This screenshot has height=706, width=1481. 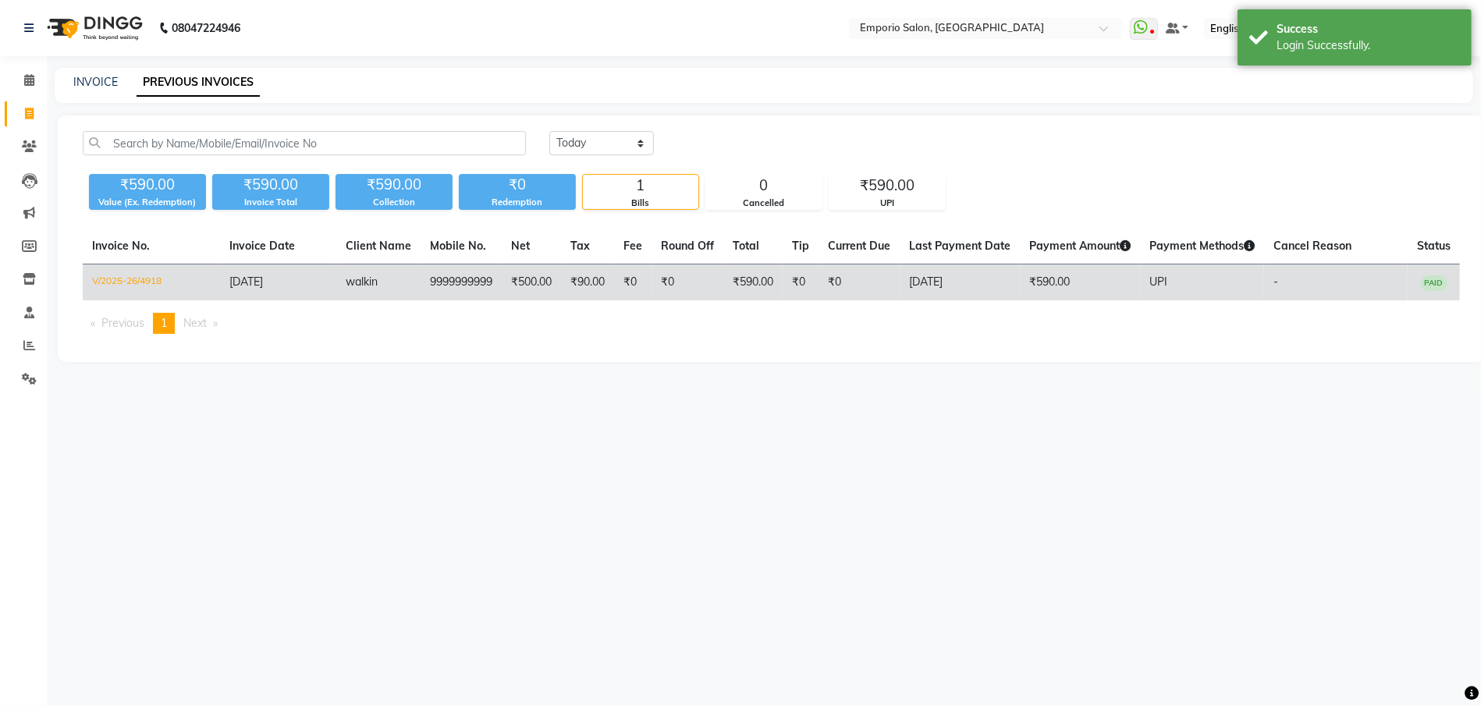 I want to click on span: Status, so click(x=1434, y=246).